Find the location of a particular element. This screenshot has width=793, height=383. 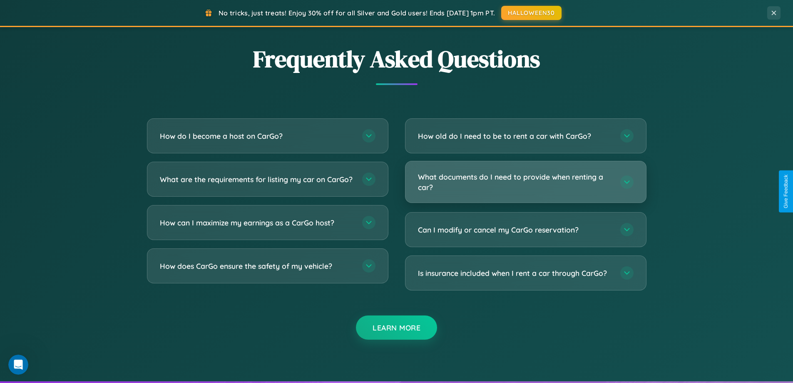

div: Give Feedback is located at coordinates (786, 191).